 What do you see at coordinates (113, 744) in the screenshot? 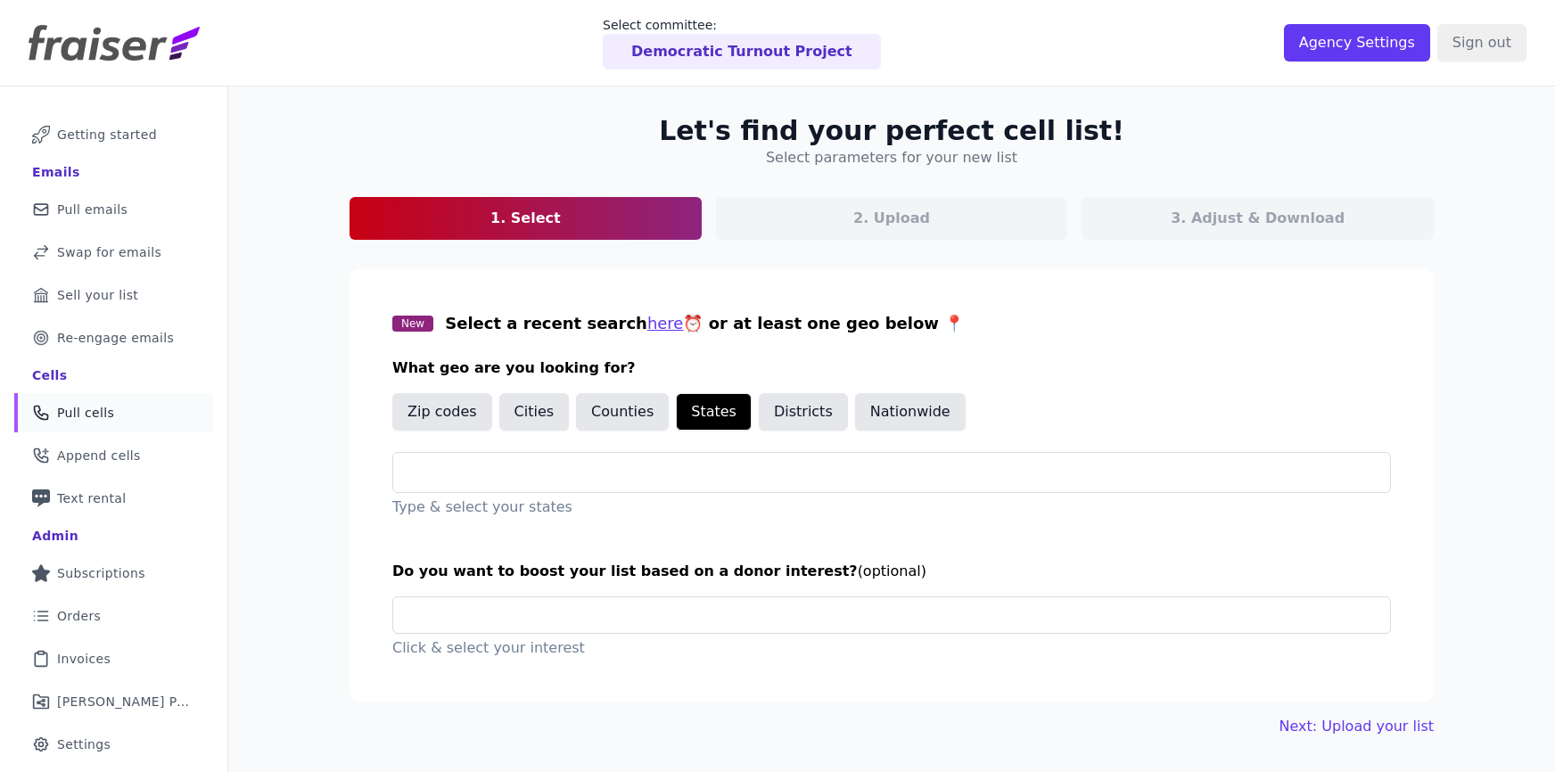
I see `a: Settings` at bounding box center [113, 744].